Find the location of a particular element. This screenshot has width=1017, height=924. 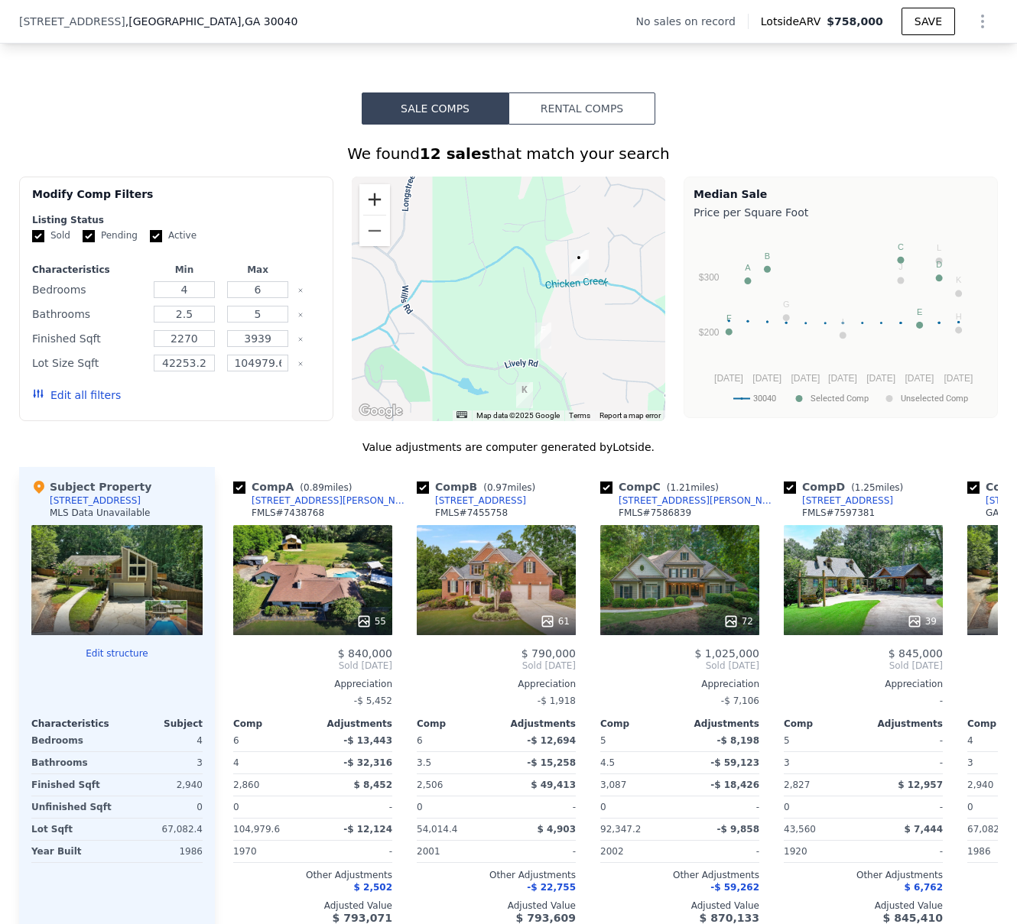

span: -$ 9,858 is located at coordinates (738, 829).